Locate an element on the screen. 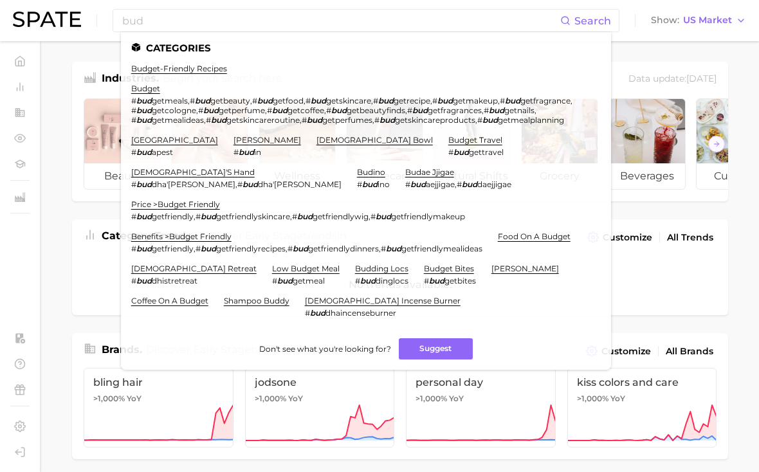 This screenshot has height=472, width=759. span: apest is located at coordinates (162, 152).